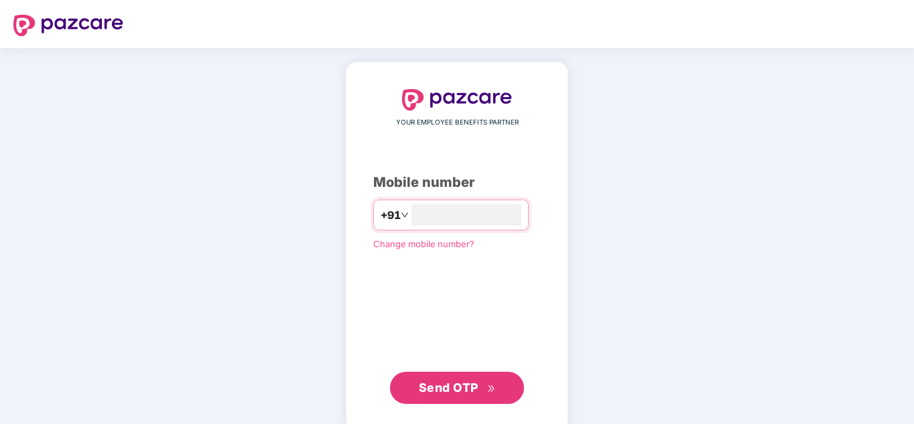 The height and width of the screenshot is (424, 914). Describe the element at coordinates (457, 123) in the screenshot. I see `span: YOUR EMPLOYEE BENEFITS PARTNER` at that location.